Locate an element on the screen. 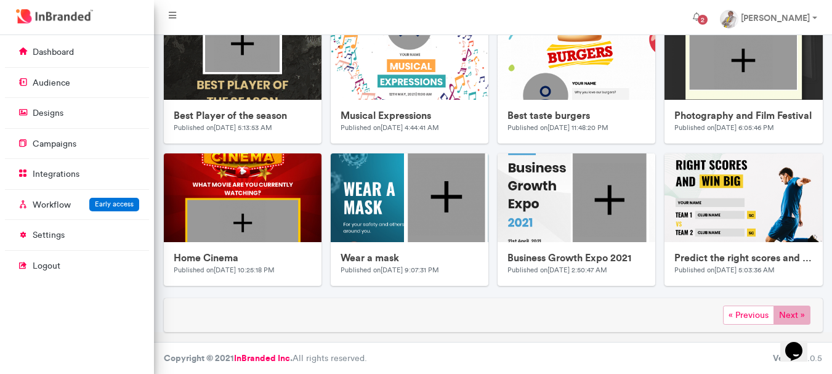 The image size is (832, 374). b: Version is located at coordinates (788, 358).